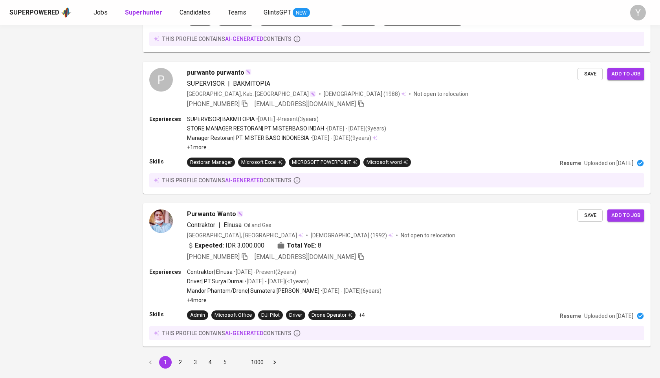 The image size is (660, 378). What do you see at coordinates (248, 138) in the screenshot?
I see `p: Manager Restoran | PT. MISTER BASO INDONESIA` at bounding box center [248, 138].